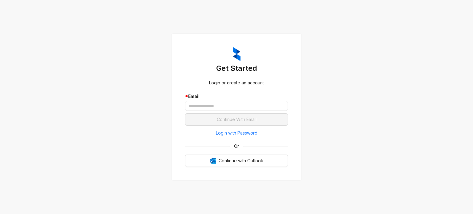 The image size is (473, 214). What do you see at coordinates (237, 54) in the screenshot?
I see `img: ZumaIcon` at bounding box center [237, 54].